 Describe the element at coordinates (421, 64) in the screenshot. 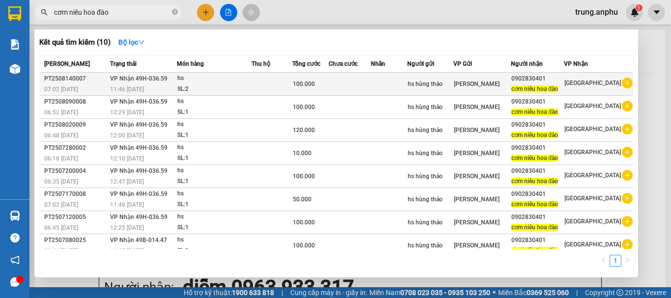

I see `span: Người gửi` at that location.